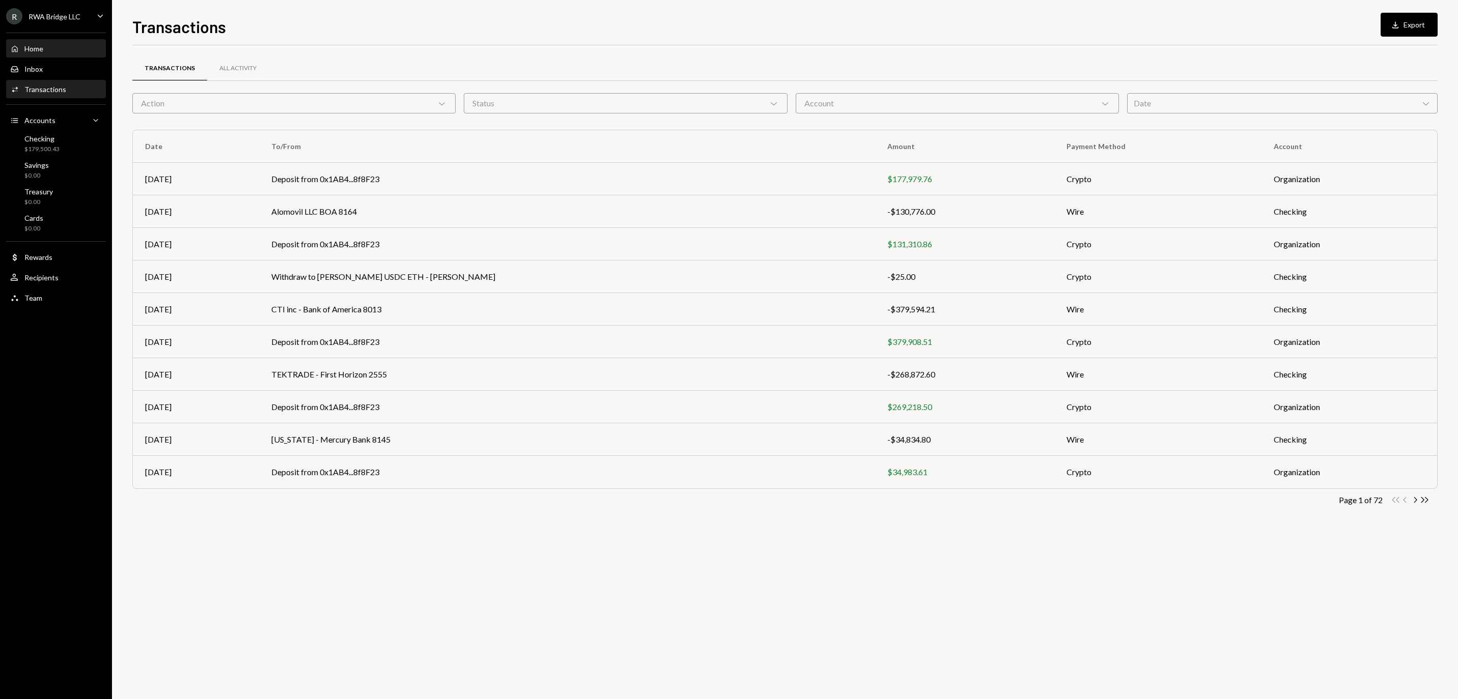 The height and width of the screenshot is (699, 1458). Describe the element at coordinates (567, 310) in the screenshot. I see `td: CTI inc - Bank of America 8013` at that location.